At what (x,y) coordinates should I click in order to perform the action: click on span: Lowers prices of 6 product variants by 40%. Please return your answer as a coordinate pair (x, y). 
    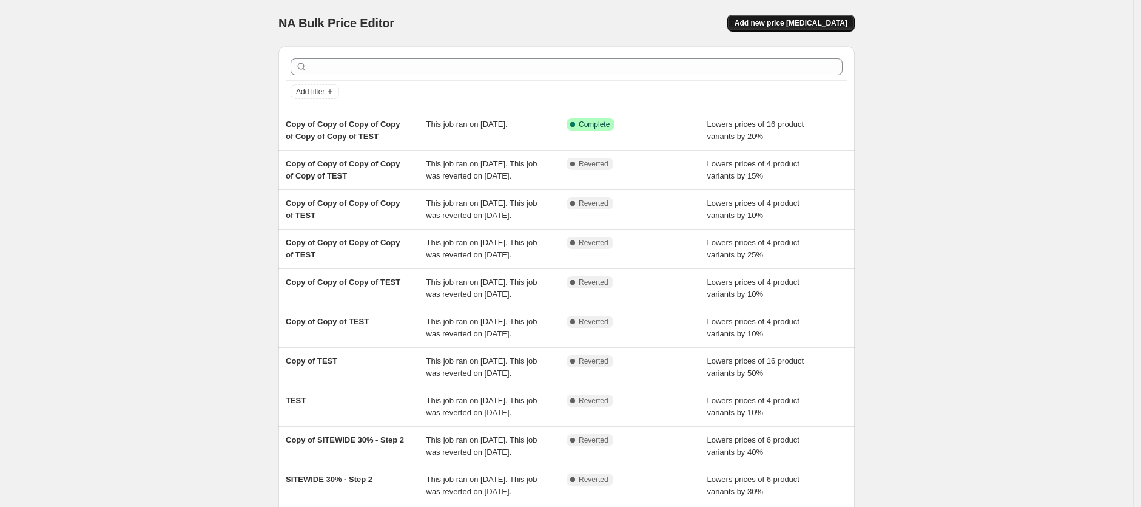
    Looking at the image, I should click on (754, 445).